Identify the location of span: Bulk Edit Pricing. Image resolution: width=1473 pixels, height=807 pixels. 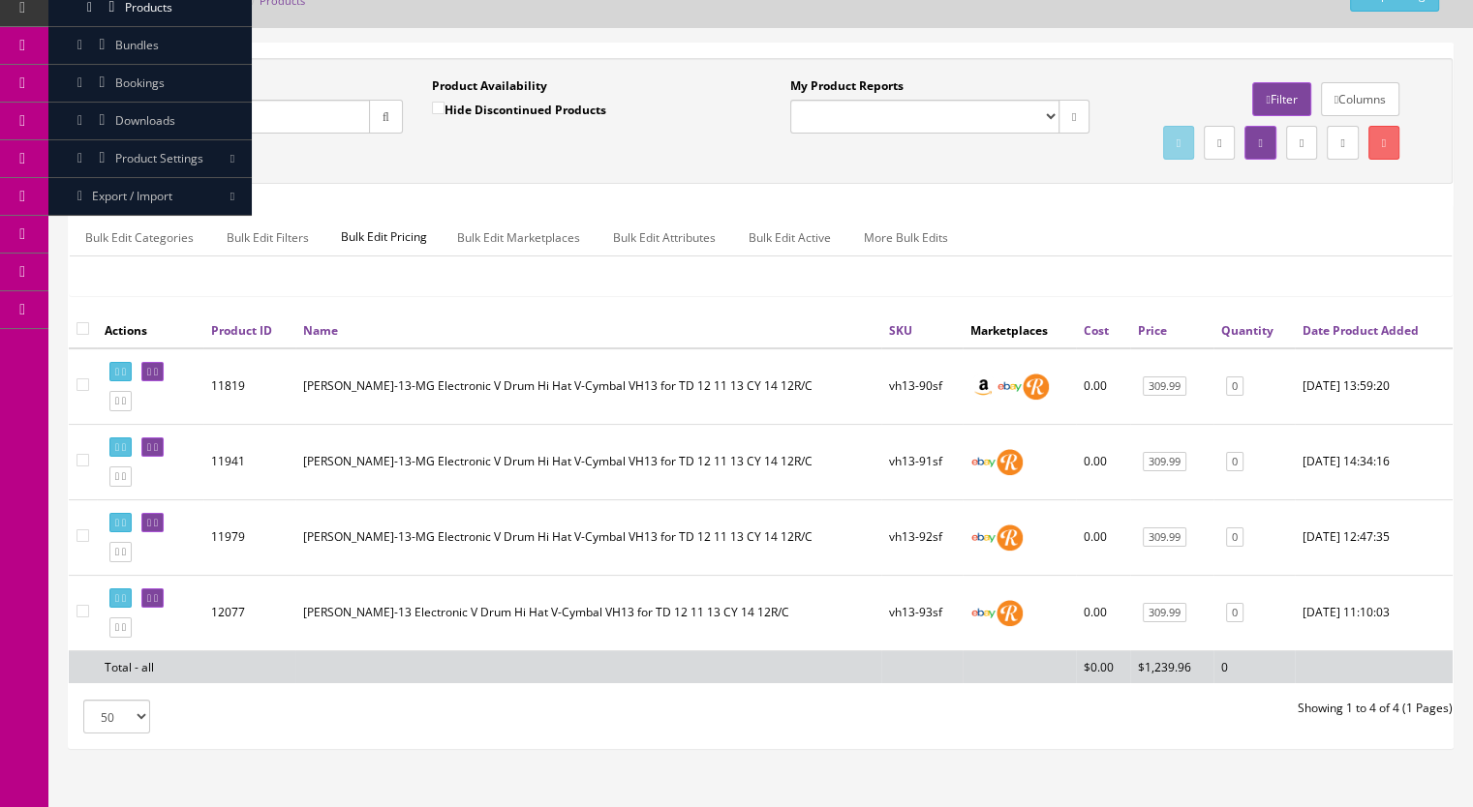
(383, 237).